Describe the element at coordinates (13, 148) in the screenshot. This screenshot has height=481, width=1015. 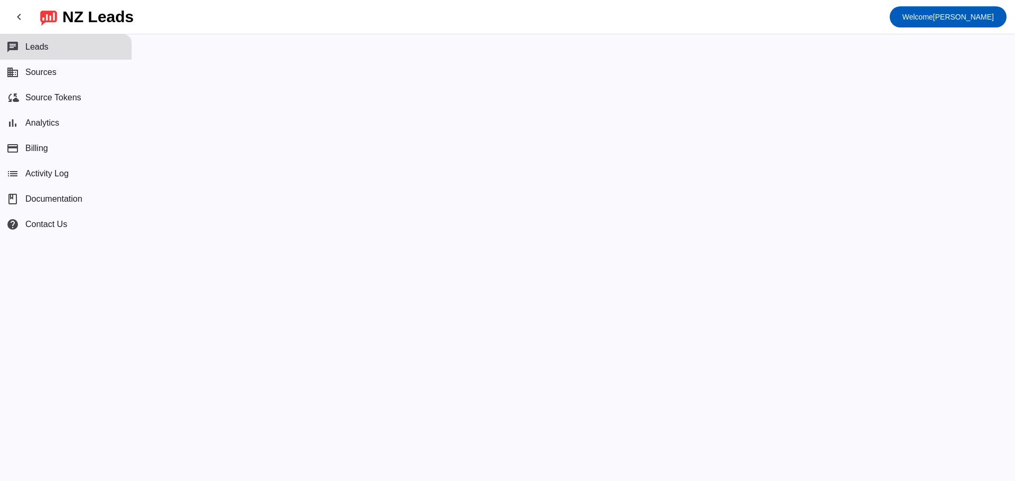
I see `mat-icon: payment` at that location.